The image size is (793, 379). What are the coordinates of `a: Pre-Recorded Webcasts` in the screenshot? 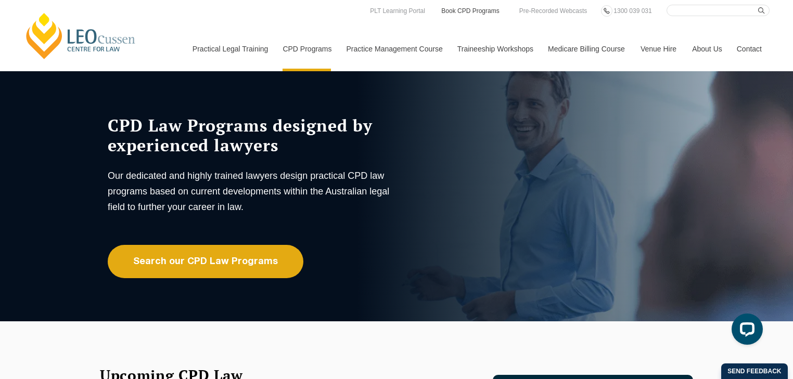 It's located at (553, 11).